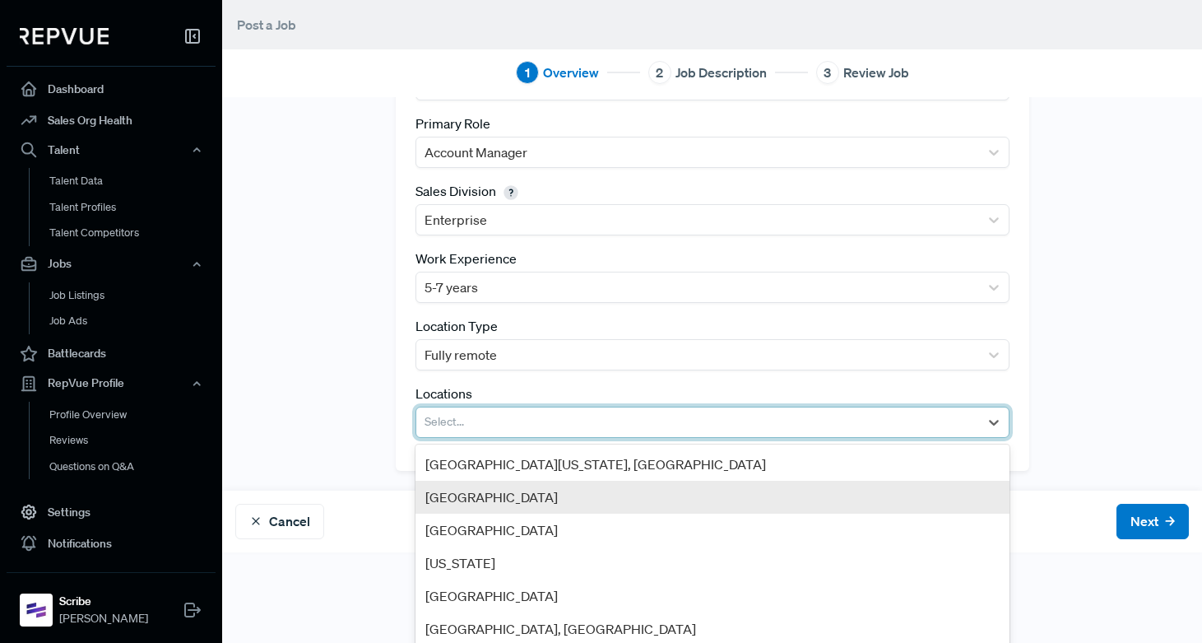 The height and width of the screenshot is (643, 1202). What do you see at coordinates (36, 610) in the screenshot?
I see `img: Scribe` at bounding box center [36, 610].